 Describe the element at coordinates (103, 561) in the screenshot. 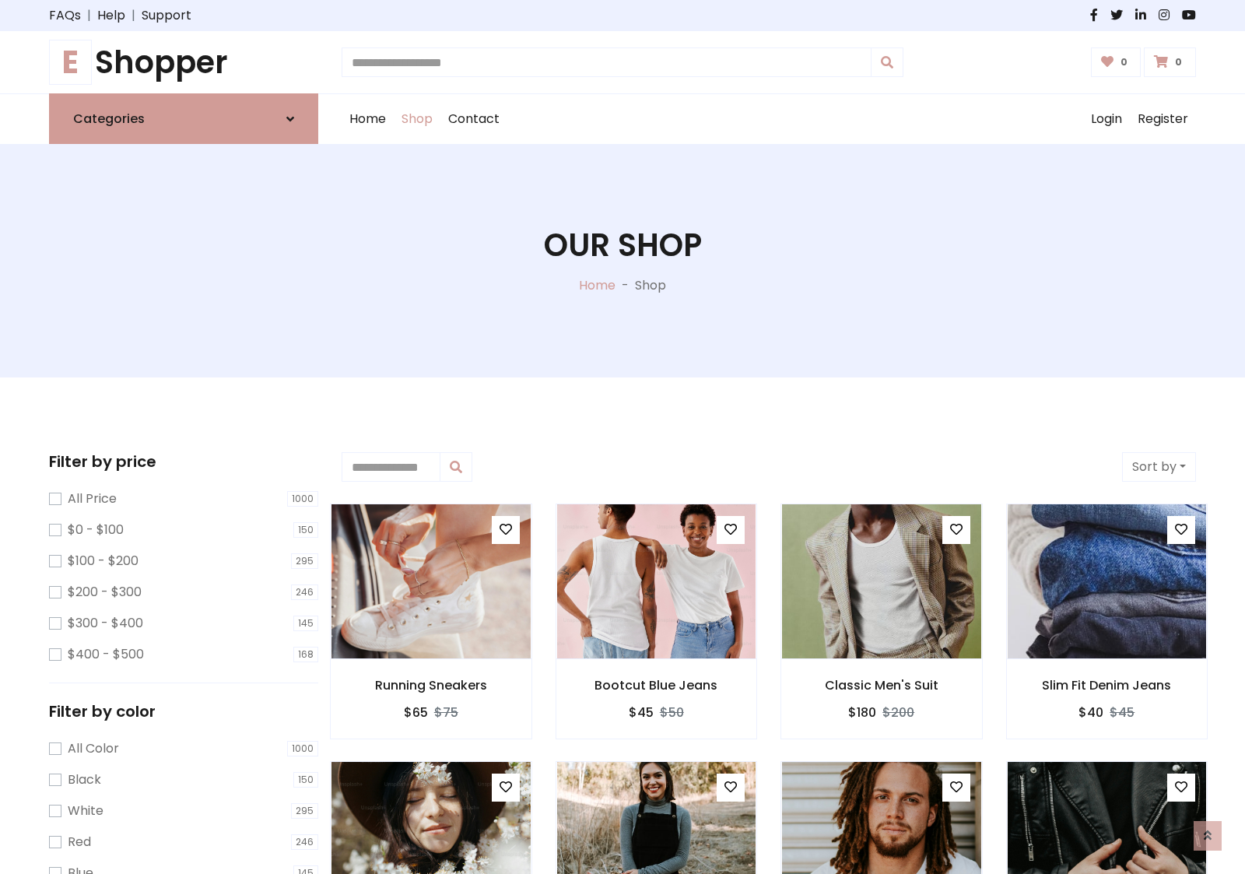

I see `label: $100 - $200` at that location.